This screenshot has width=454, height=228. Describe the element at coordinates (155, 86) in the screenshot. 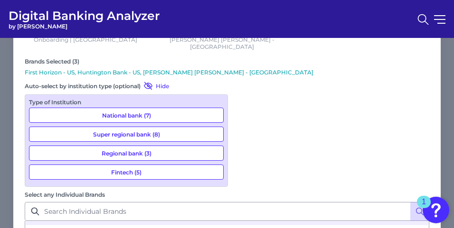

I see `button: Hide` at that location.